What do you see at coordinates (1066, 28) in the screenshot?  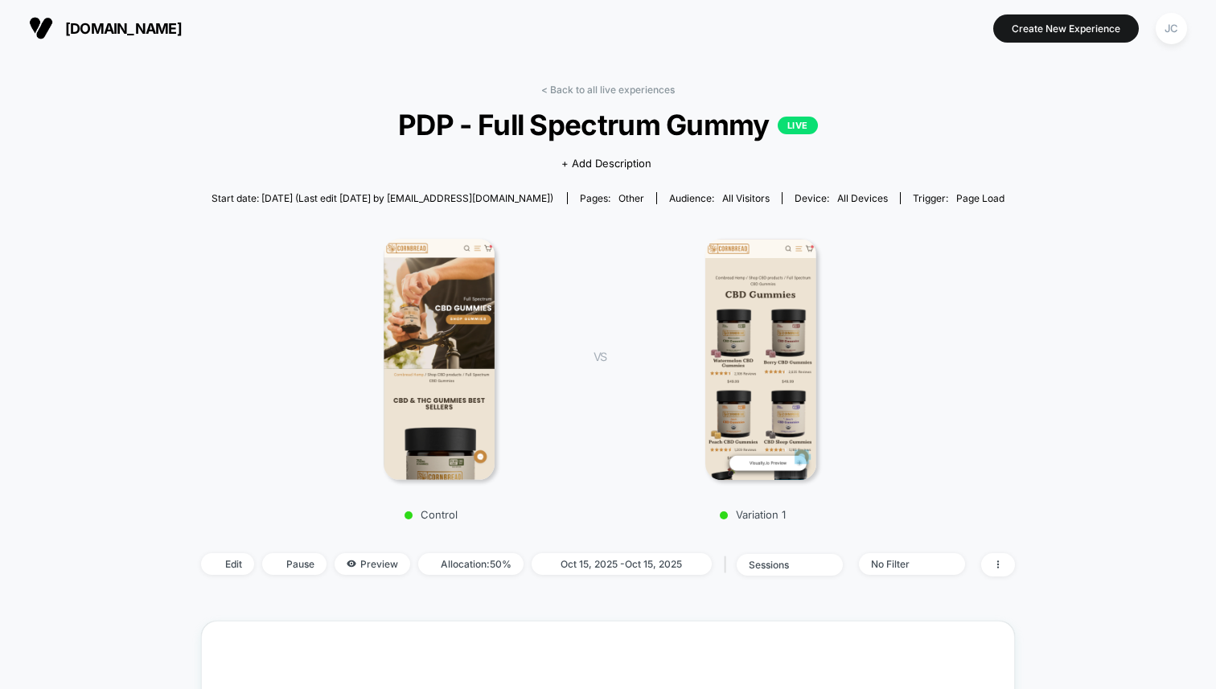 I see `button: Create New Experience` at bounding box center [1066, 28].